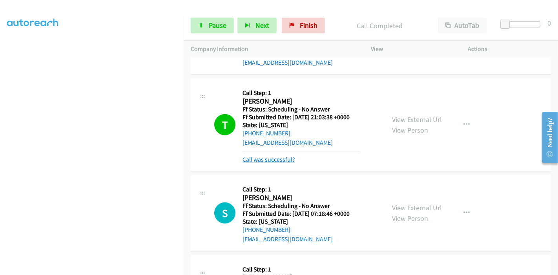 Image resolution: width=558 pixels, height=275 pixels. I want to click on span: Next, so click(262, 25).